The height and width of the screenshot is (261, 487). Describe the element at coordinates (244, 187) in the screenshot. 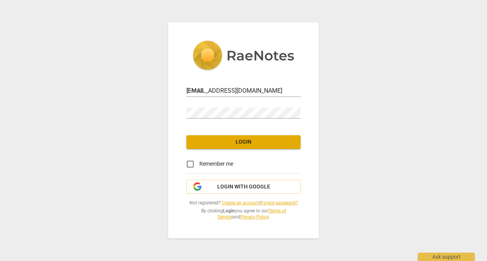

I see `button: Login with Google` at that location.